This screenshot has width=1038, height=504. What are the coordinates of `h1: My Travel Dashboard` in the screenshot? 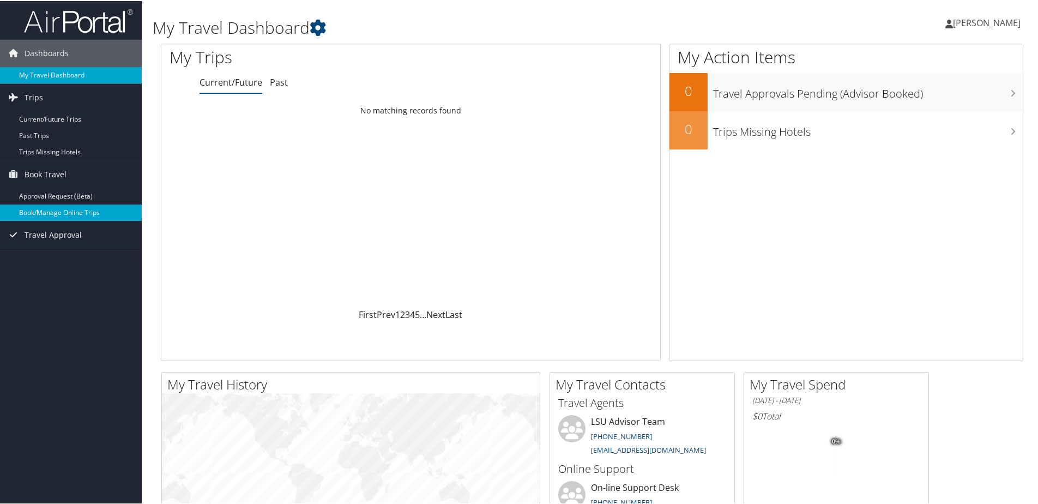 It's located at (446, 27).